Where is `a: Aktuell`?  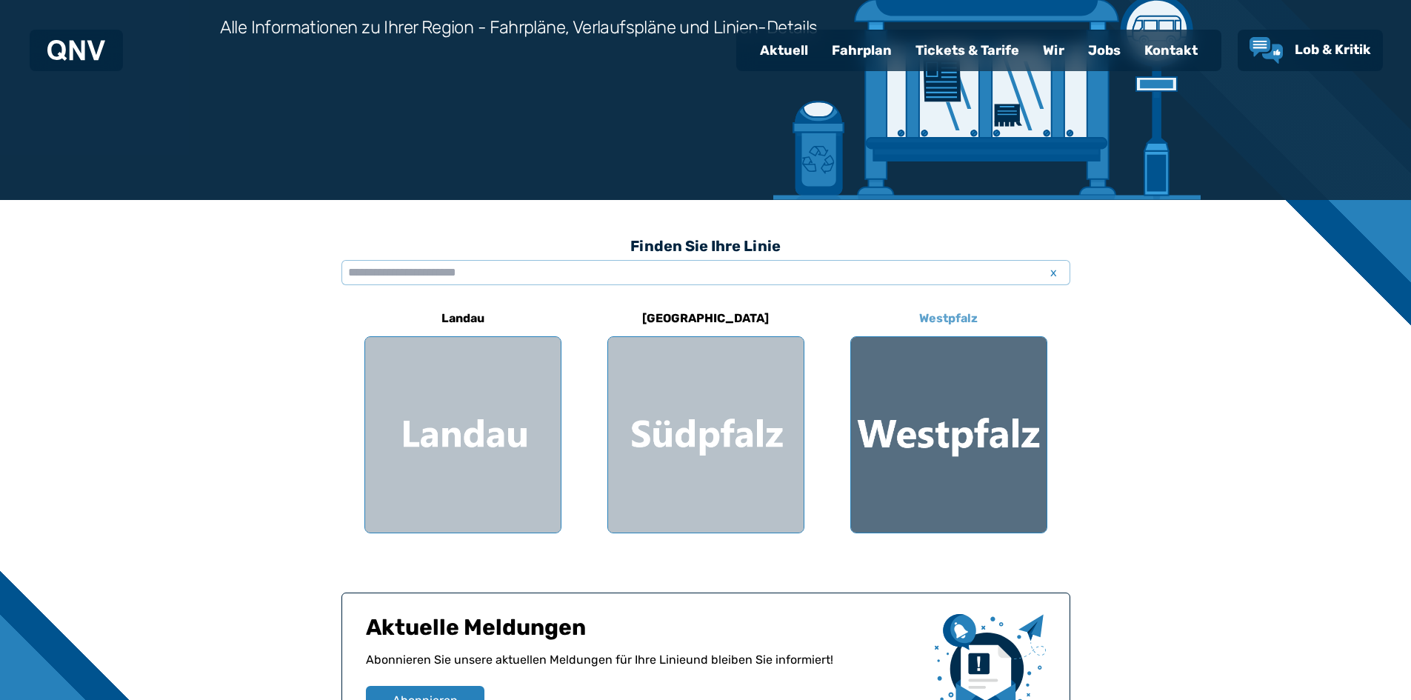
a: Aktuell is located at coordinates (784, 50).